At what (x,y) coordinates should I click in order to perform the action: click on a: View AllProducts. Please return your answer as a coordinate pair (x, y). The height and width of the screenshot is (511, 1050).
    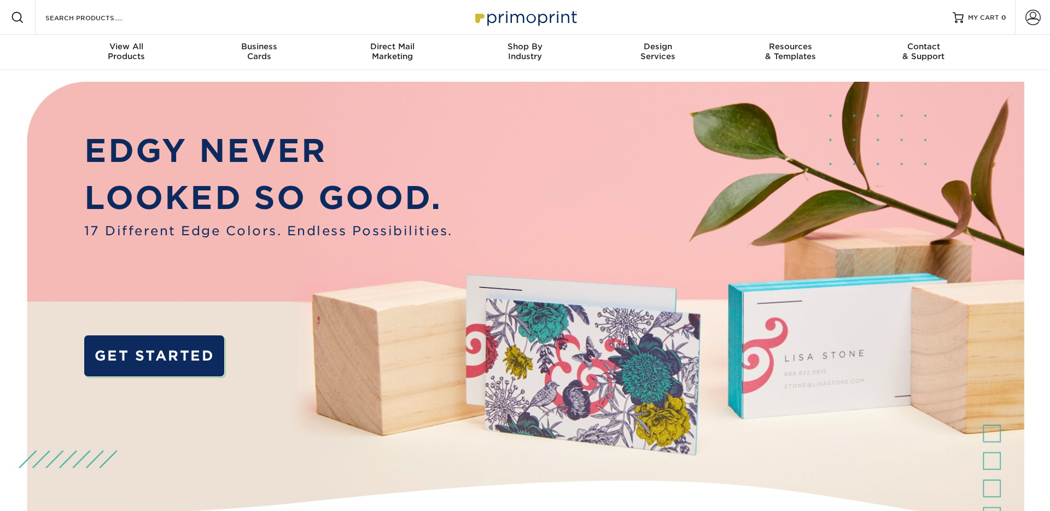
    Looking at the image, I should click on (126, 53).